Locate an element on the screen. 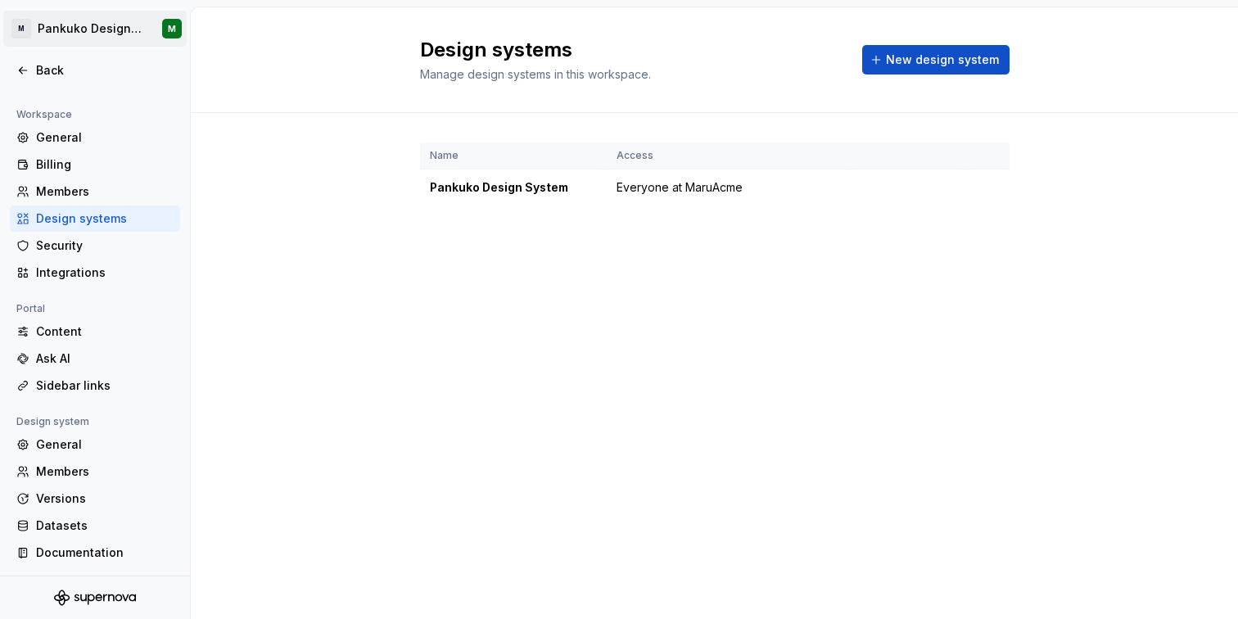  span: Everyone at MaruAcme is located at coordinates (679, 187).